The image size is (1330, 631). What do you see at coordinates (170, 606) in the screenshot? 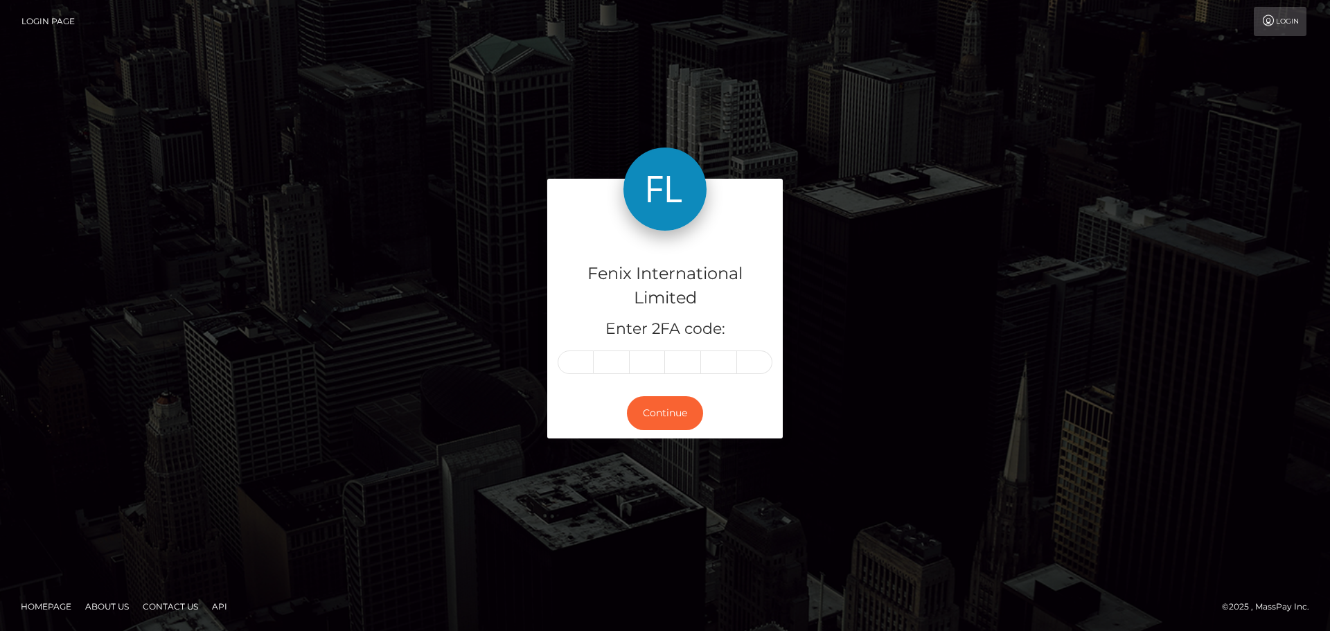
I see `a: Contact Us` at bounding box center [170, 606].